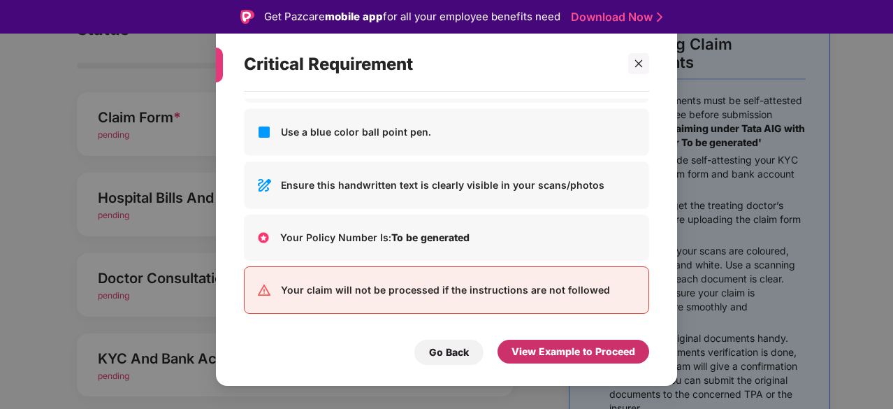 The width and height of the screenshot is (893, 409). Describe the element at coordinates (459, 132) in the screenshot. I see `p: Use a blue color ball point pen.` at that location.